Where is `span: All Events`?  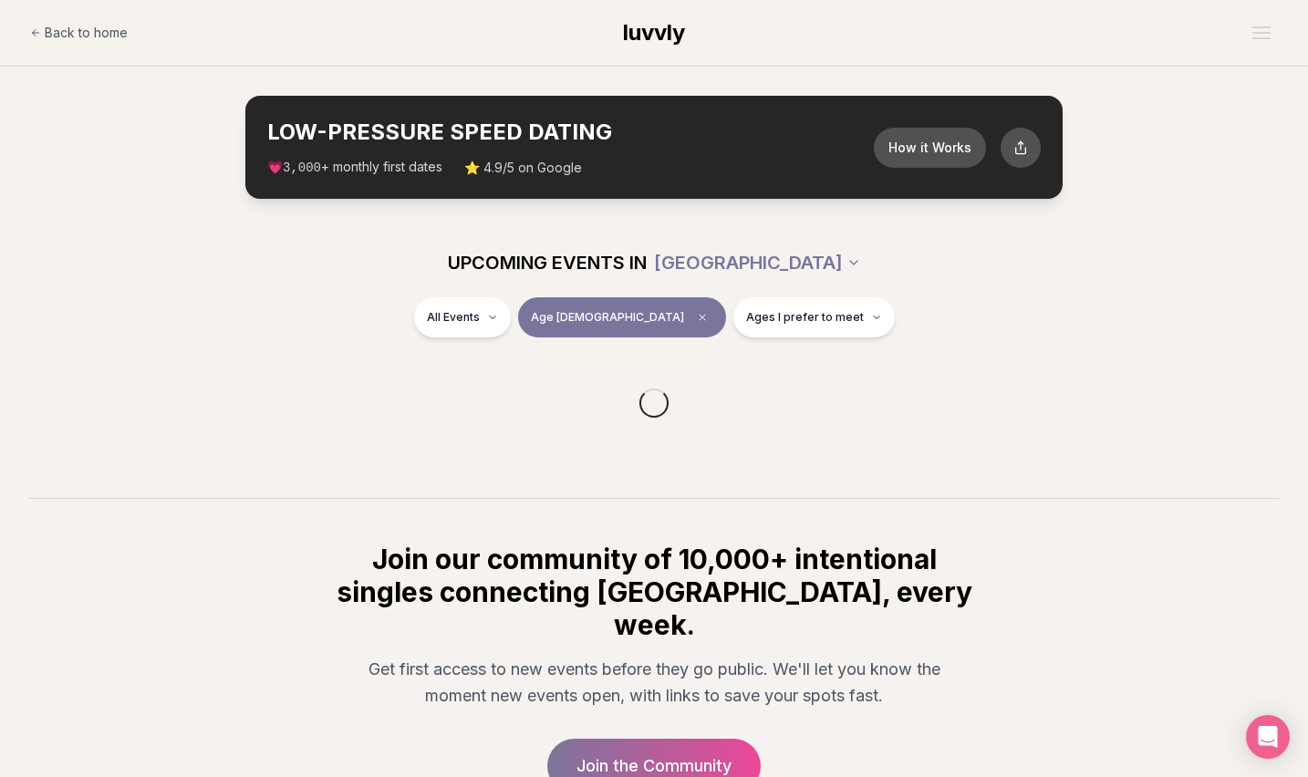
span: All Events is located at coordinates (453, 317).